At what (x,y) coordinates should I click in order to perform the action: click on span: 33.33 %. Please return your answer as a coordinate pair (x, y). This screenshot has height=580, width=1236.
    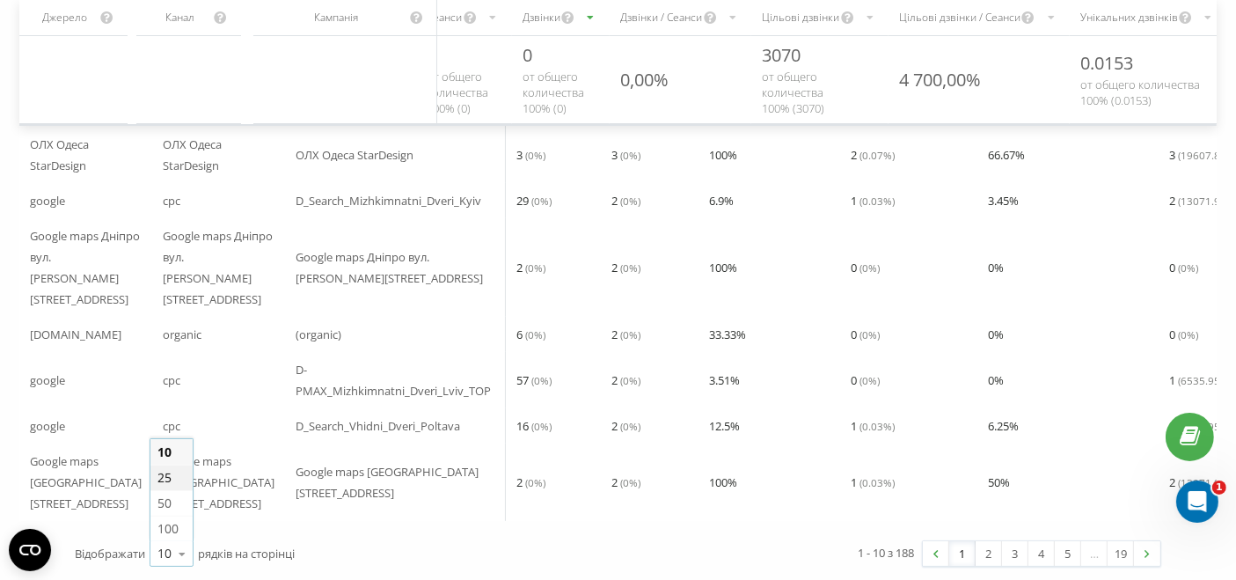
    Looking at the image, I should click on (728, 334).